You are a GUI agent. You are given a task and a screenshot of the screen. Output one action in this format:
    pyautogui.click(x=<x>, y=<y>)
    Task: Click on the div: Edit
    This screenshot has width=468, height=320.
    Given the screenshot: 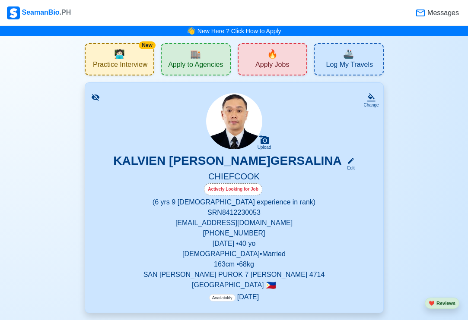 What is the action you would take?
    pyautogui.click(x=349, y=168)
    